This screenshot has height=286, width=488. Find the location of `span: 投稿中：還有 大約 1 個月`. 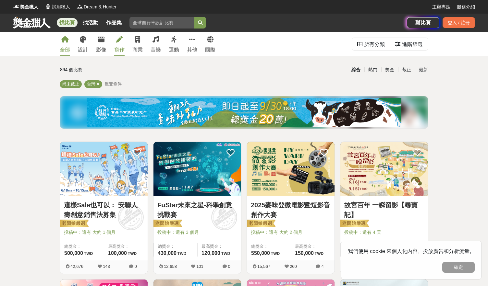

span: 投稿中：還有 大約 1 個月 is located at coordinates (104, 233).